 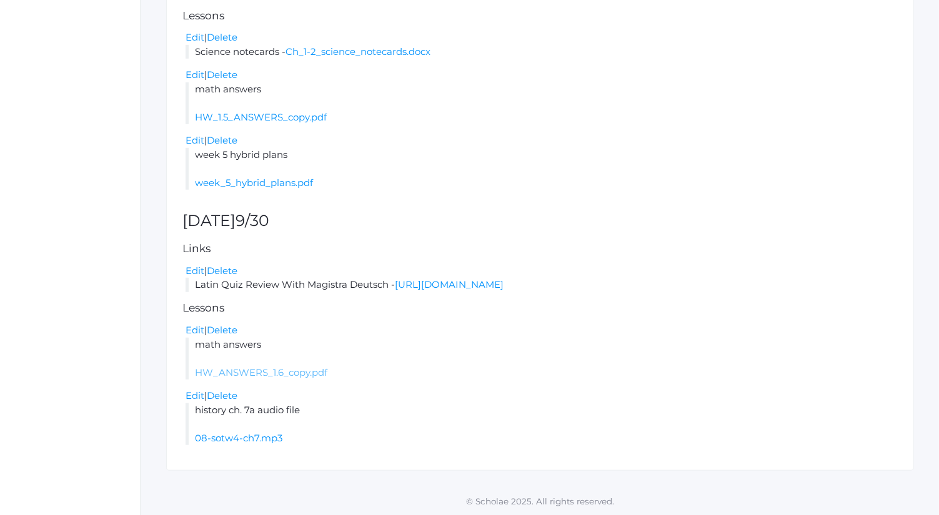 What do you see at coordinates (261, 372) in the screenshot?
I see `a: HW_ANSWERS_1.6_copy.pdf` at bounding box center [261, 372].